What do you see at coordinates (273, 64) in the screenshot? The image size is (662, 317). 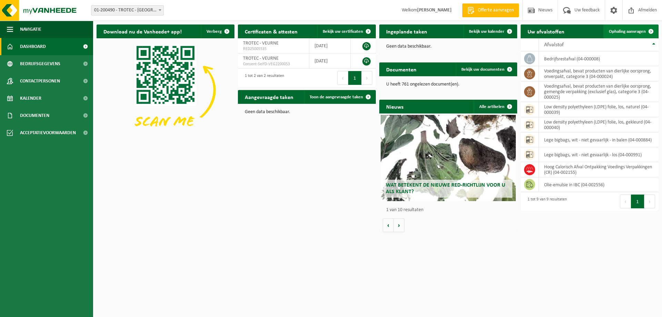 I see `span: Consent-SelfD-VEG2200053` at bounding box center [273, 64].